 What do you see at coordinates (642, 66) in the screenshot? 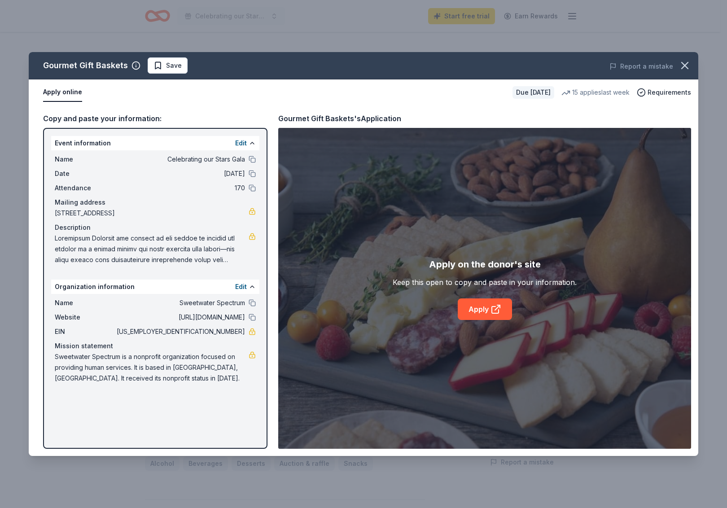
I see `button: Report a mistake` at bounding box center [642, 66].